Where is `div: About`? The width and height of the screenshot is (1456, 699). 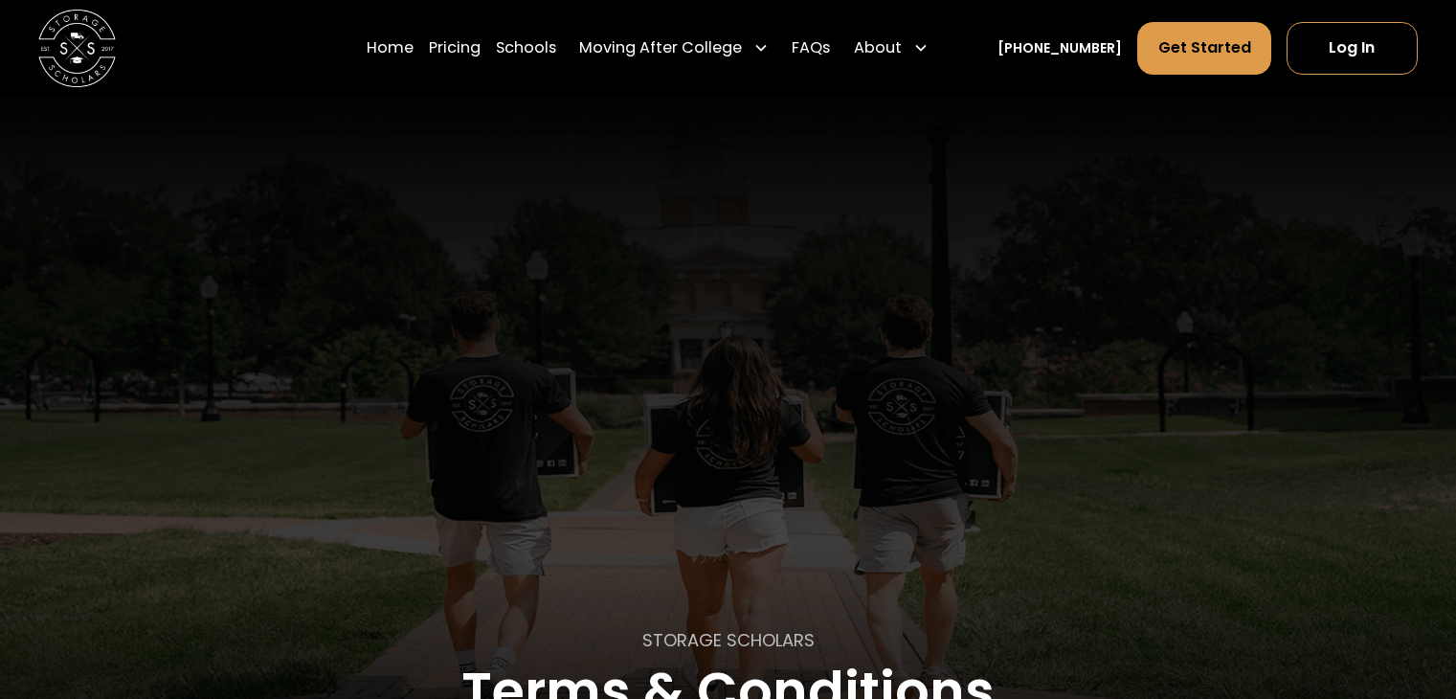 div: About is located at coordinates (878, 48).